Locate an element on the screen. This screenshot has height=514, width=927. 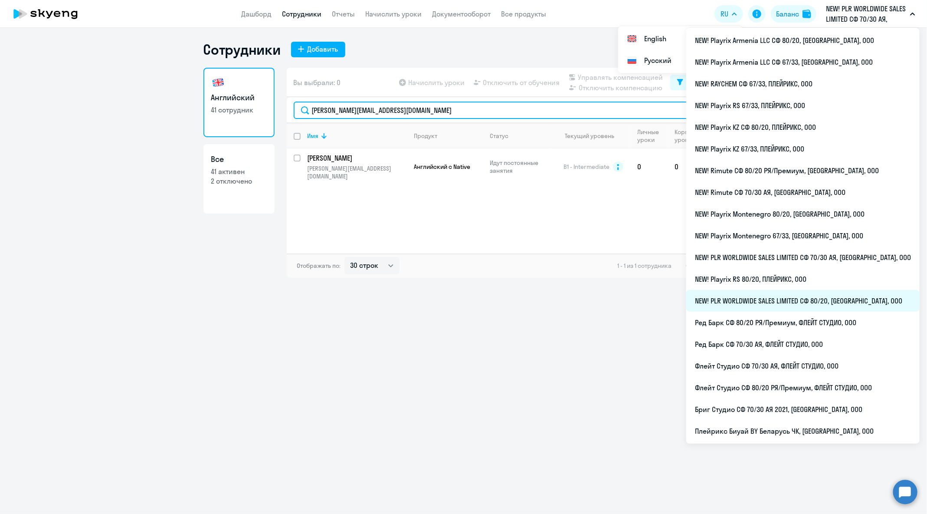
a: Все41 активен2 отключено is located at coordinates (239, 179).